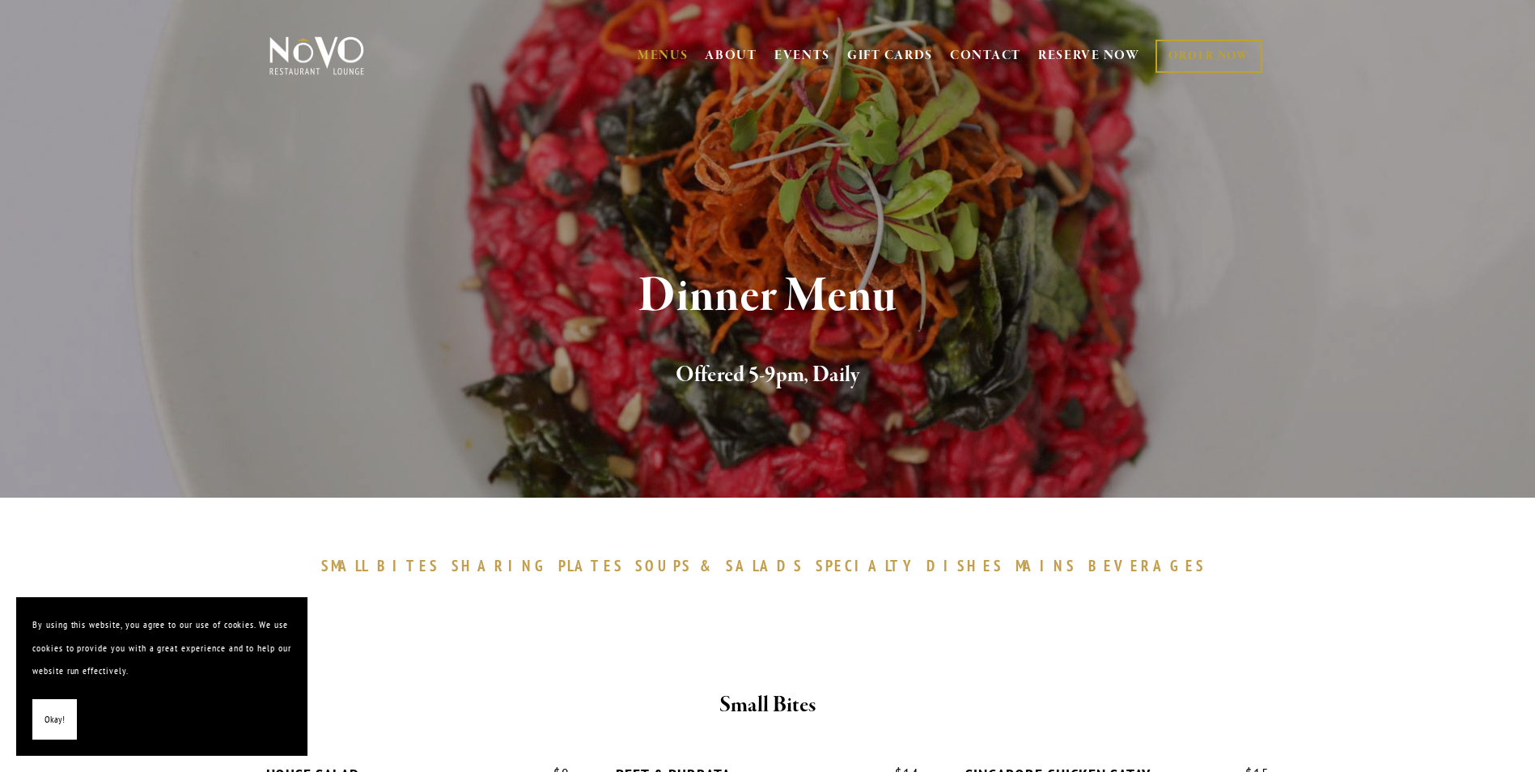 This screenshot has height=772, width=1535. Describe the element at coordinates (765, 566) in the screenshot. I see `span: SALADS` at that location.